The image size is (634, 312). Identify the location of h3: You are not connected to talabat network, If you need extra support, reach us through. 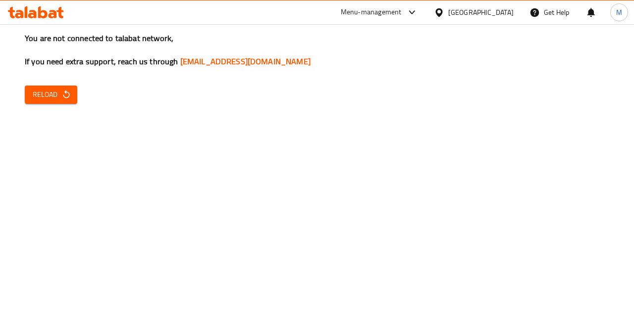
(317, 50).